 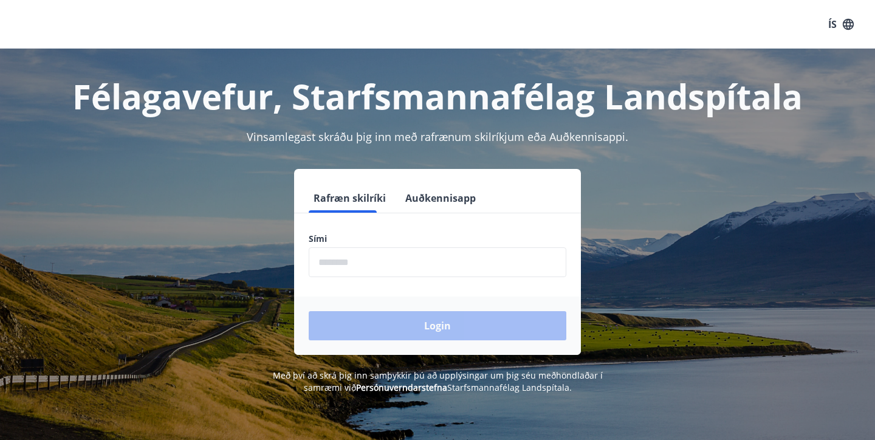 I want to click on label: Sími, so click(x=437, y=239).